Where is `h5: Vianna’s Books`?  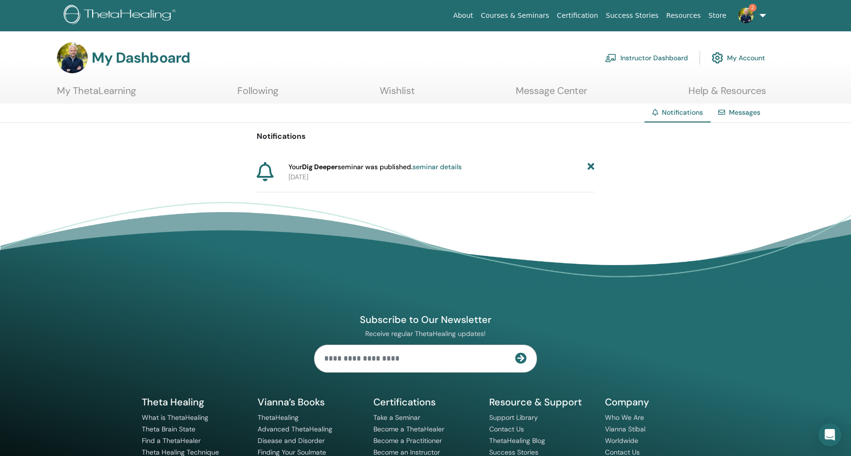 h5: Vianna’s Books is located at coordinates (310, 402).